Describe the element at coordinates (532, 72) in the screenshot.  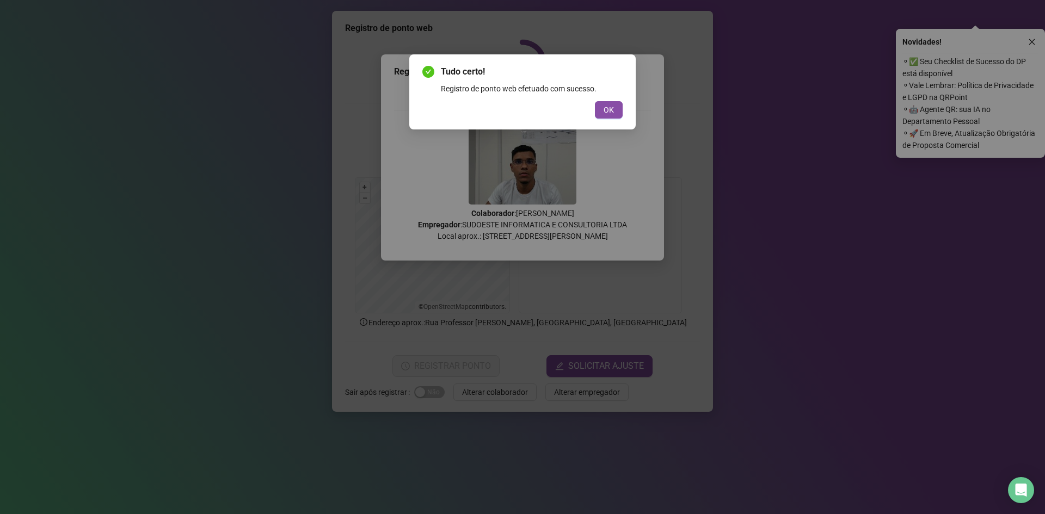
I see `span: Tudo certo!` at that location.